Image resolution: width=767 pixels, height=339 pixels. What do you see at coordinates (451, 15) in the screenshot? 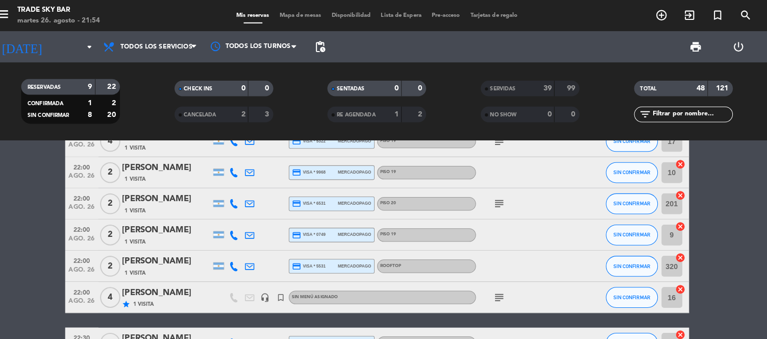
I see `span: Pre-acceso` at bounding box center [451, 15].